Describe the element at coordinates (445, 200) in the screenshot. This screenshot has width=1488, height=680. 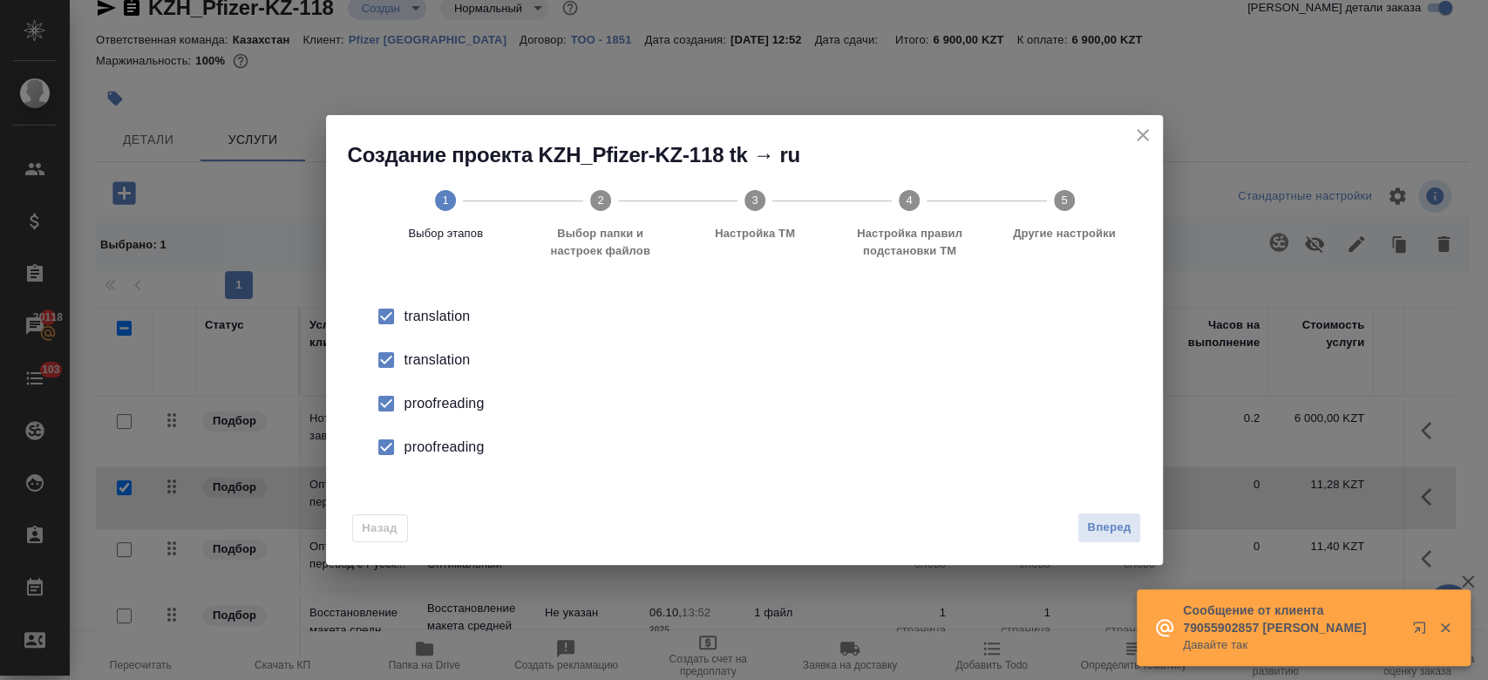
I see `text: 1` at that location.